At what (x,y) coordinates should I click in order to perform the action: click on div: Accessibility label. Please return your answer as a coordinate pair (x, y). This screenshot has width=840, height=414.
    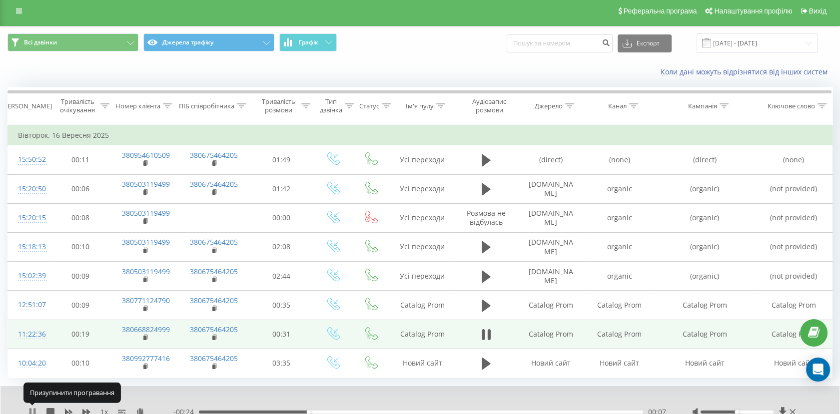
    Looking at the image, I should click on (737, 412).